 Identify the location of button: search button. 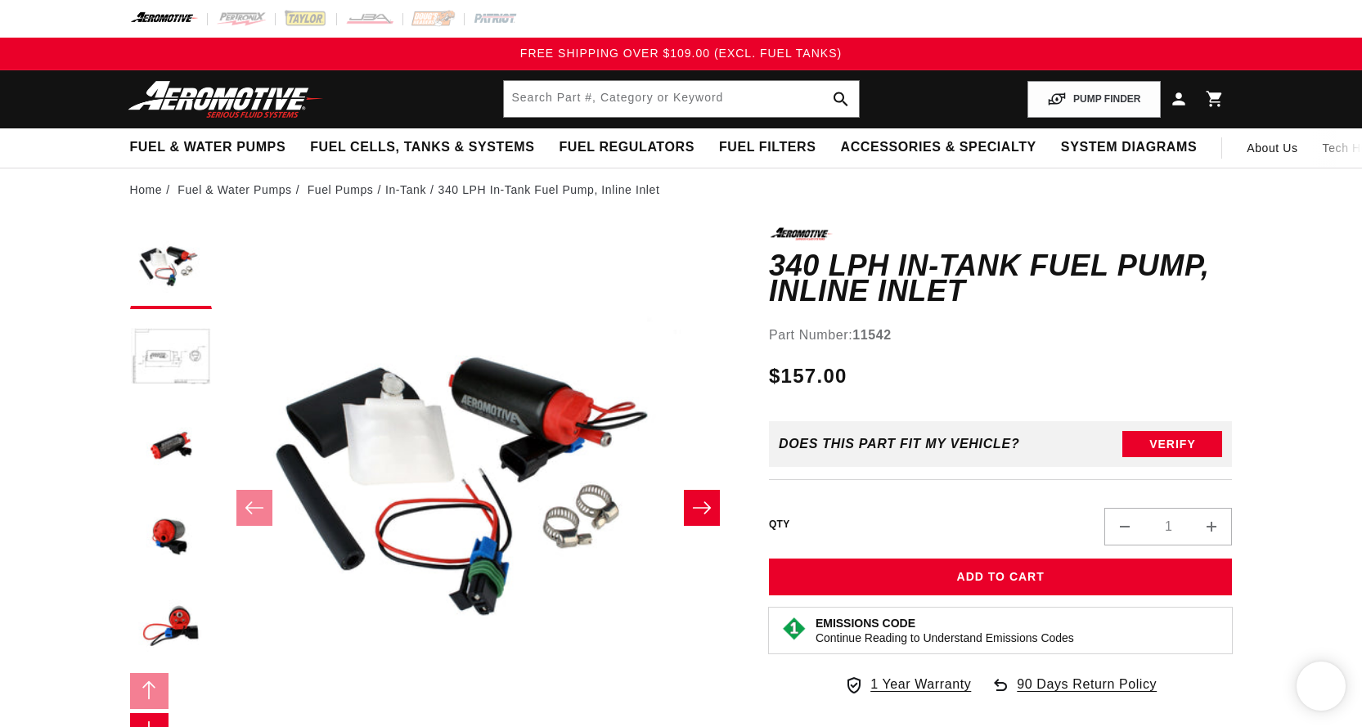
(841, 99).